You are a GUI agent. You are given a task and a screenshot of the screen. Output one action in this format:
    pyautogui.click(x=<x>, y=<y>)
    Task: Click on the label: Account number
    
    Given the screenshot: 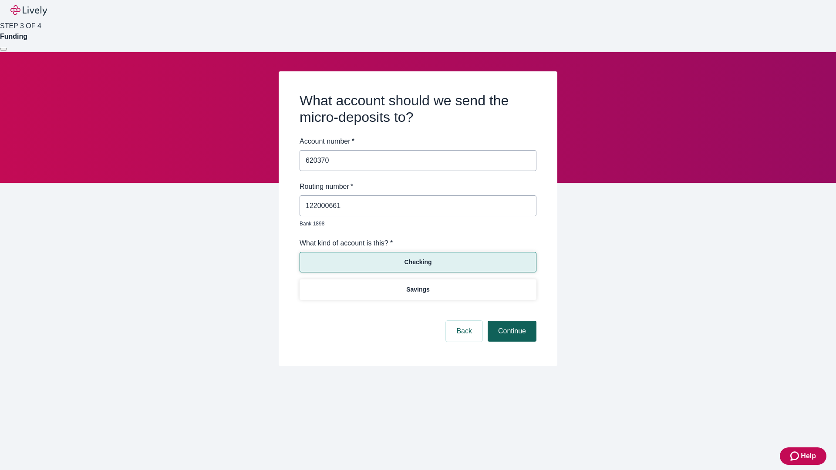 What is the action you would take?
    pyautogui.click(x=327, y=141)
    